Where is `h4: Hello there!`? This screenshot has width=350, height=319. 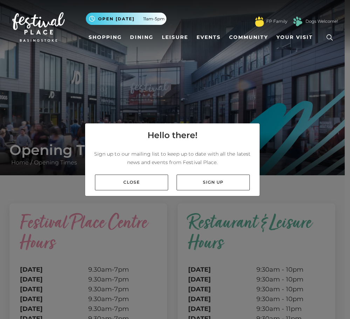
h4: Hello there! is located at coordinates (172, 135).